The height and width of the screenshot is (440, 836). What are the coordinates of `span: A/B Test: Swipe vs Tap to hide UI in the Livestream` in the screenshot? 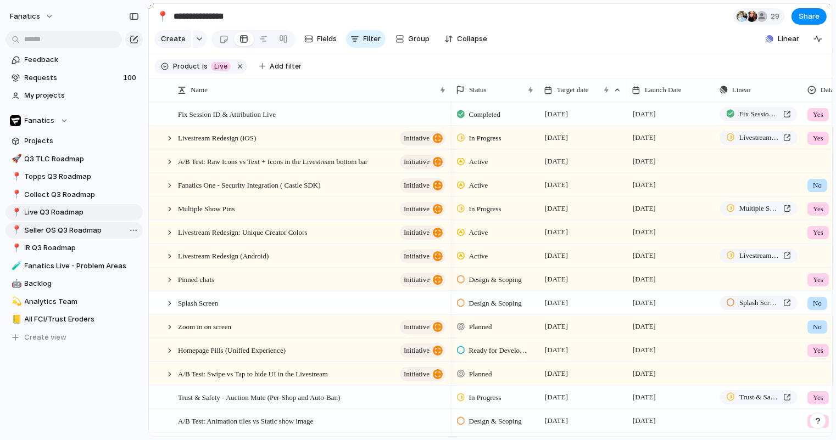 It's located at (253, 373).